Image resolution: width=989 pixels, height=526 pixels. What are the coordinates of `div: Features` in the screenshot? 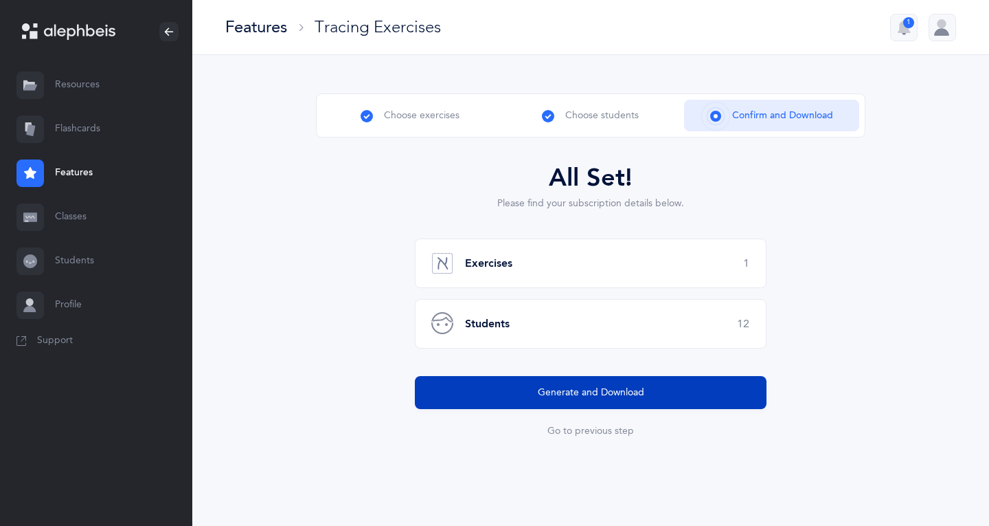 It's located at (256, 27).